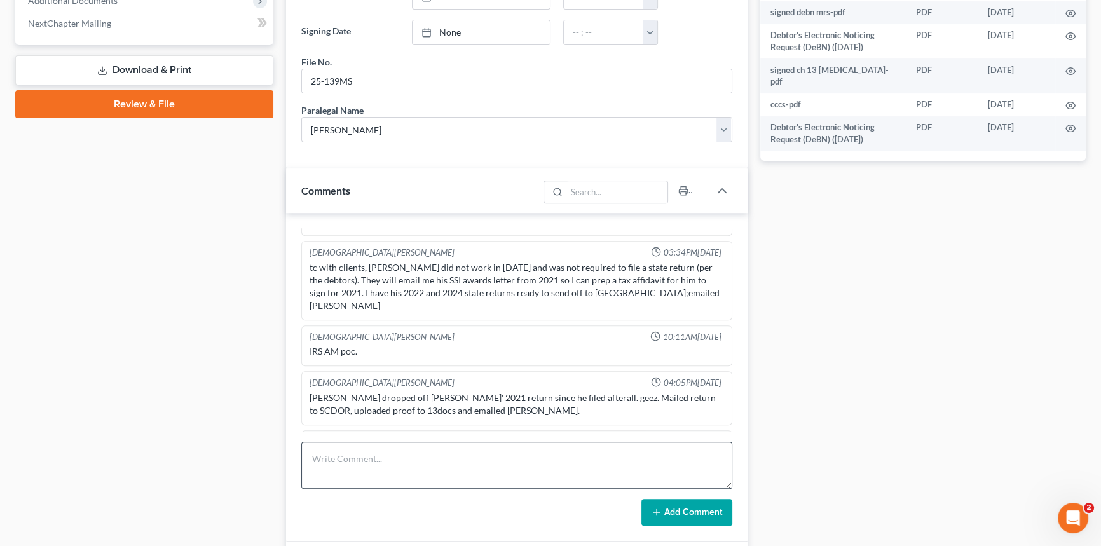 Image resolution: width=1101 pixels, height=546 pixels. I want to click on td: signed debn mrs-pdf, so click(834, 13).